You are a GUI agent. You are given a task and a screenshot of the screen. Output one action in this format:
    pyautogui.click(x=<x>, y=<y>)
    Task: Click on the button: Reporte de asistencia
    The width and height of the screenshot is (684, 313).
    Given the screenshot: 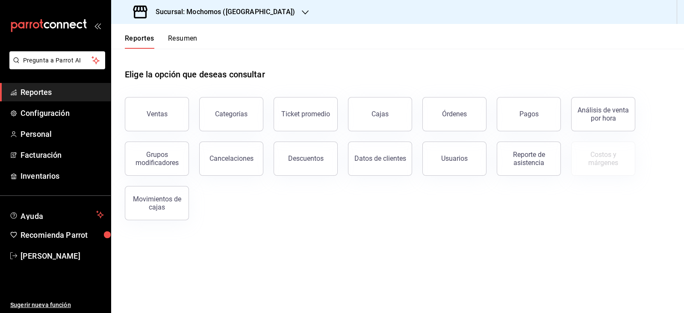 What is the action you would take?
    pyautogui.click(x=529, y=159)
    